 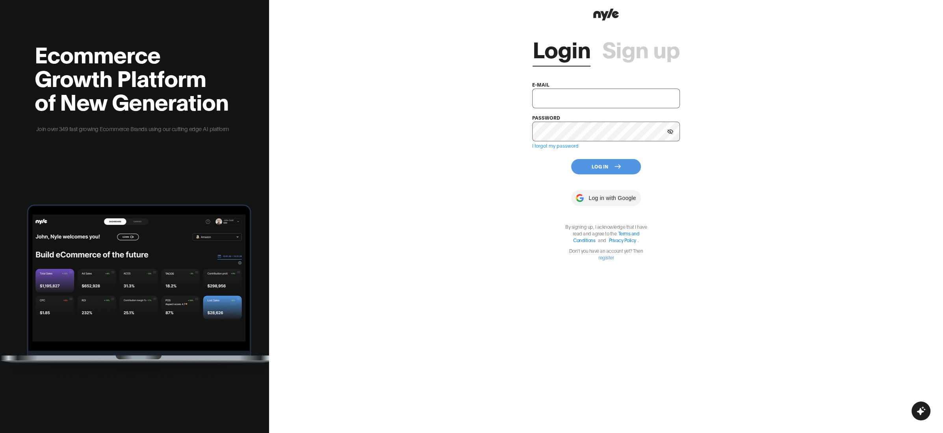 I want to click on p: By signing up, I acknowledge that I have read and agree to the ., so click(x=606, y=233).